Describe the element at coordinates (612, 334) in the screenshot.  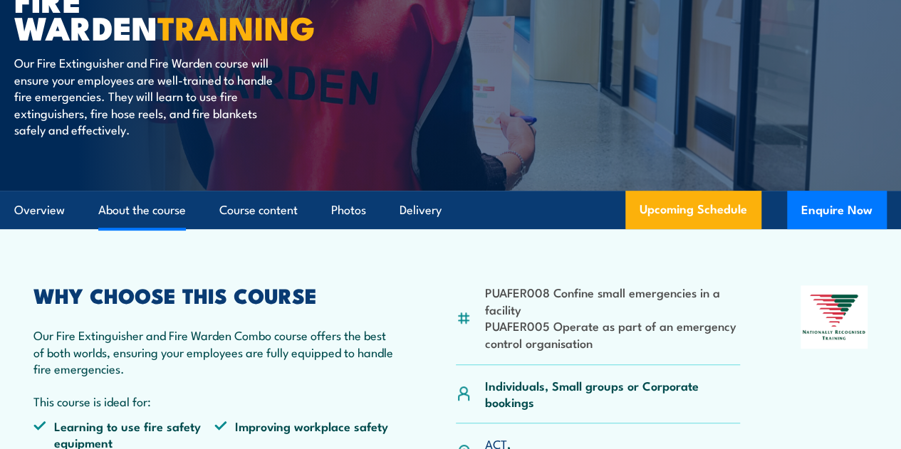
I see `li: PUAFER005 Operate as part of an emergency control organisation` at that location.